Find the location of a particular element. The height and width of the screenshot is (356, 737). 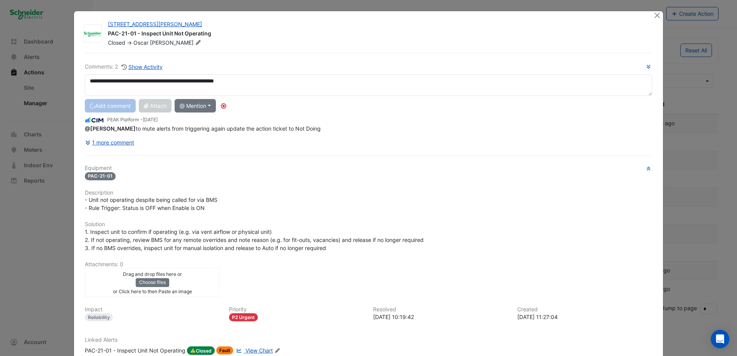

fa-icon: Edit Linked Alerts is located at coordinates (277, 351).